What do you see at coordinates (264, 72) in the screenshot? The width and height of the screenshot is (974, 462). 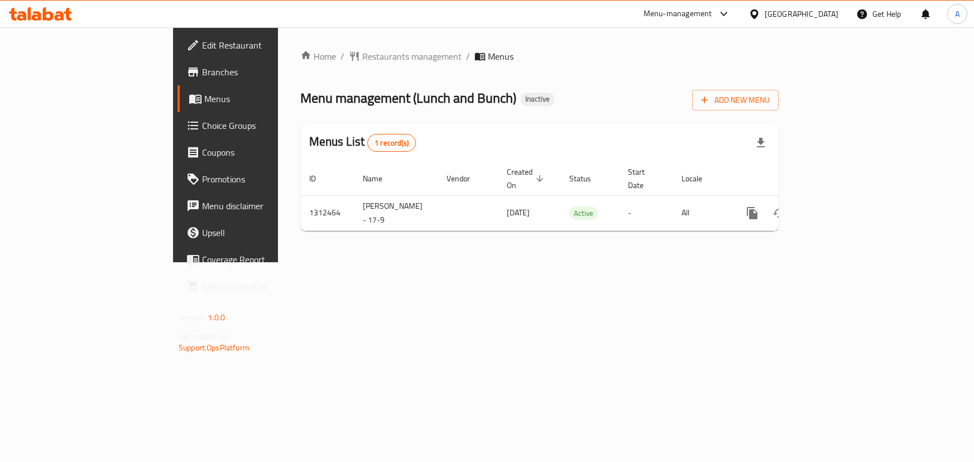 I see `span: Branches` at bounding box center [264, 72].